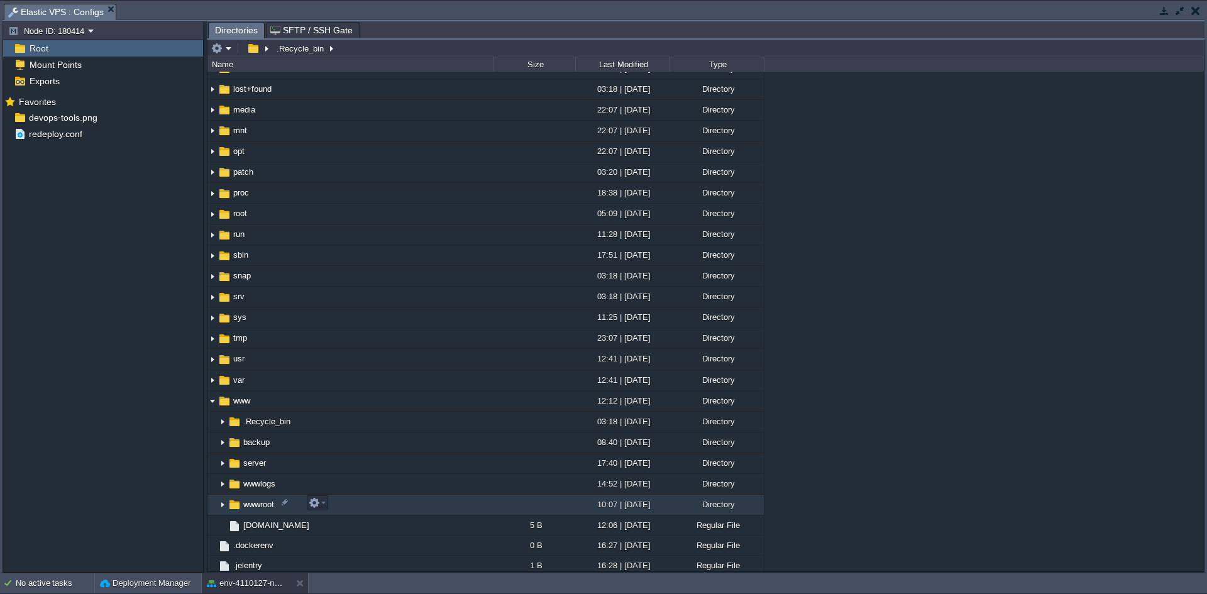 This screenshot has width=1207, height=594. Describe the element at coordinates (351, 64) in the screenshot. I see `div: Name` at that location.